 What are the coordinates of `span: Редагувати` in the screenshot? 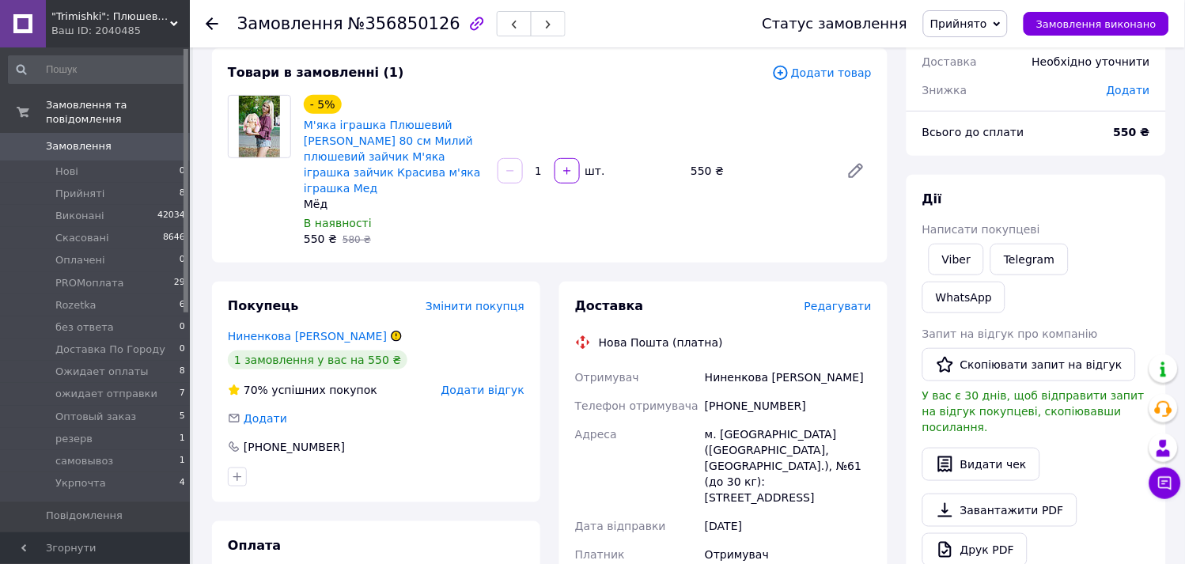 It's located at (838, 306).